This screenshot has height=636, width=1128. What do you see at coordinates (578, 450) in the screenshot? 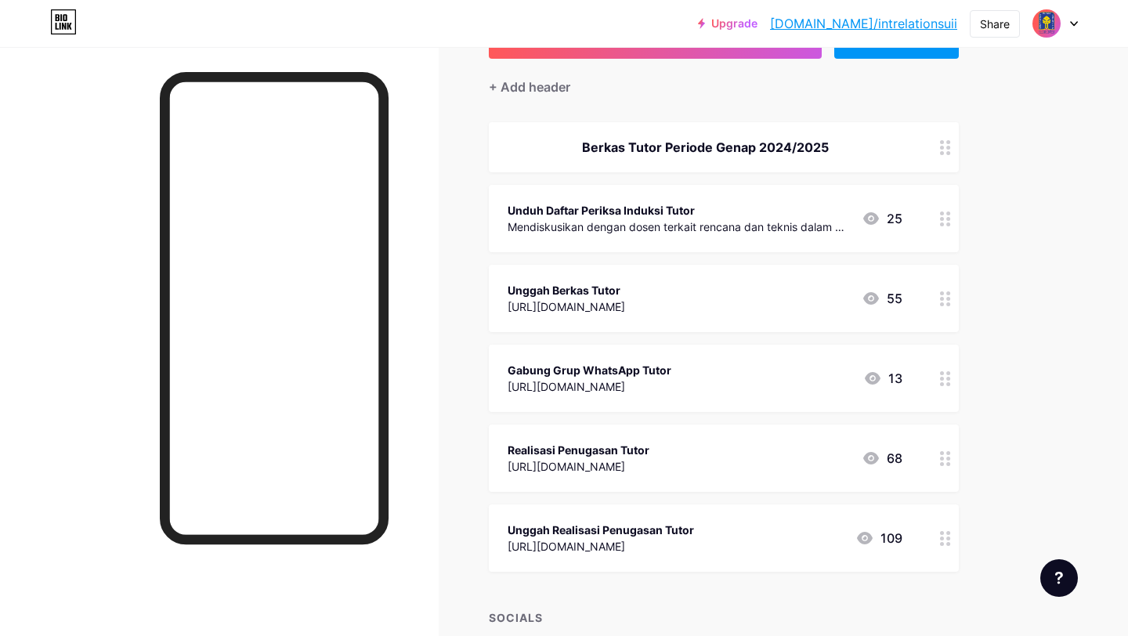
I see `div: Realisasi Penugasan Tutor` at bounding box center [578, 450].